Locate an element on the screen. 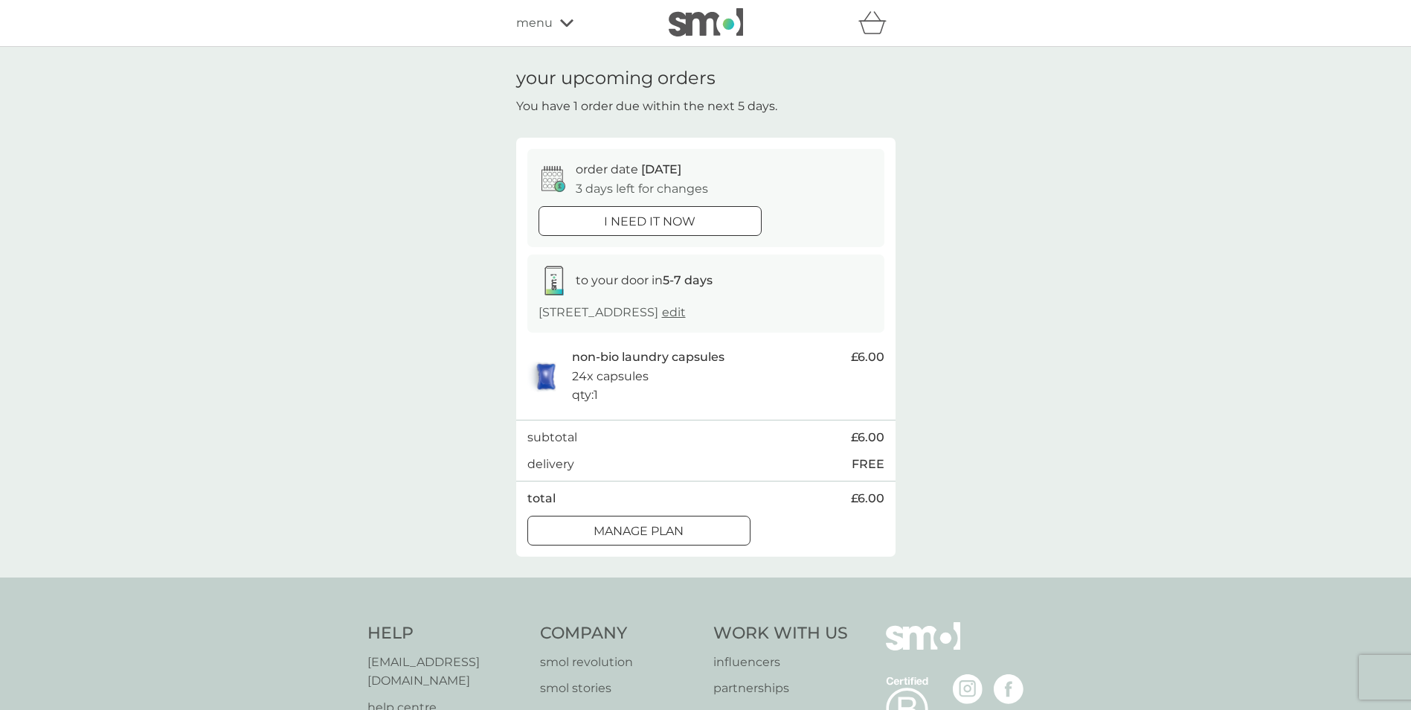  a: partnerships is located at coordinates (780, 688).